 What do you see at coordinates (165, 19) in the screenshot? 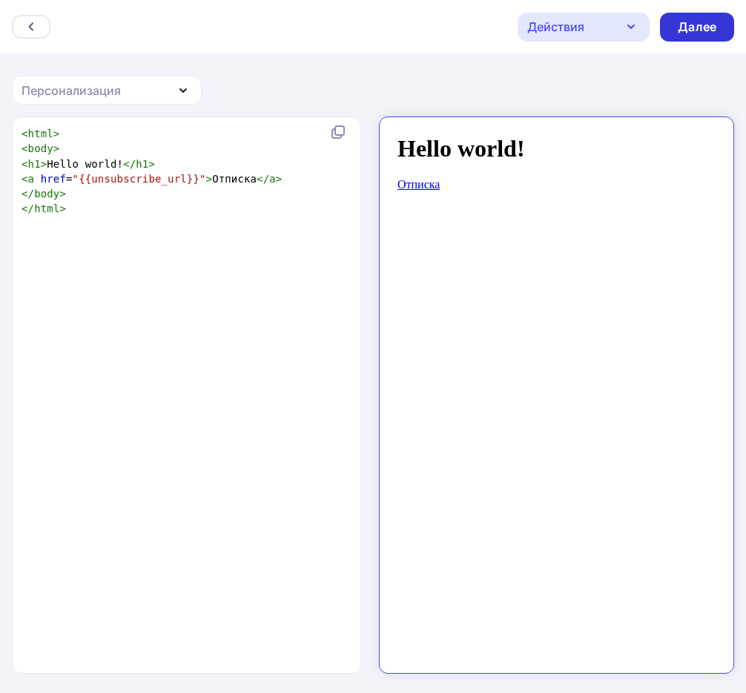
I see `h1: Hello world!` at bounding box center [165, 19].